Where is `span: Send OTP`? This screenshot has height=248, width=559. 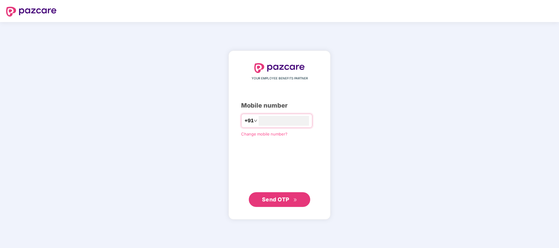 span: Send OTP is located at coordinates (275, 200).